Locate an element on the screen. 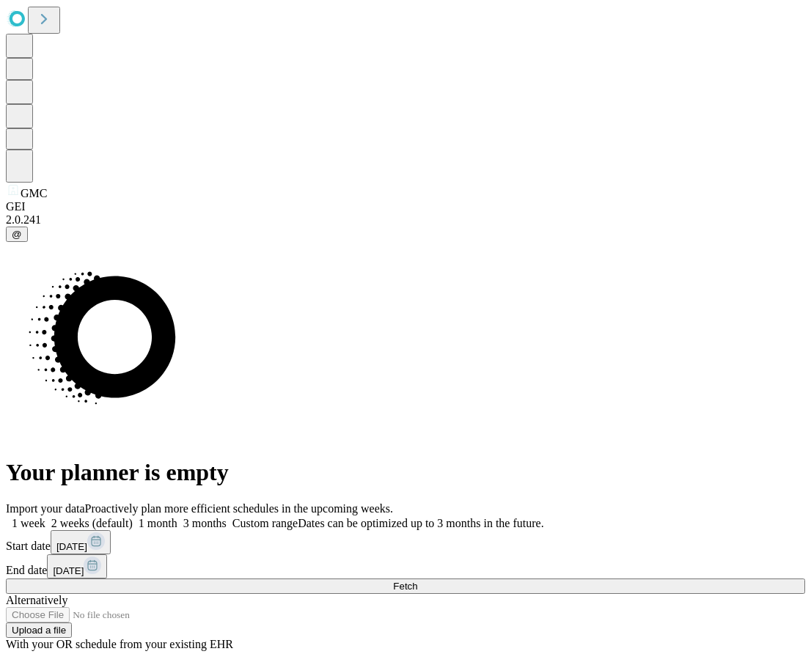 This screenshot has height=654, width=811. h1: Your planner is empty is located at coordinates (406, 472).